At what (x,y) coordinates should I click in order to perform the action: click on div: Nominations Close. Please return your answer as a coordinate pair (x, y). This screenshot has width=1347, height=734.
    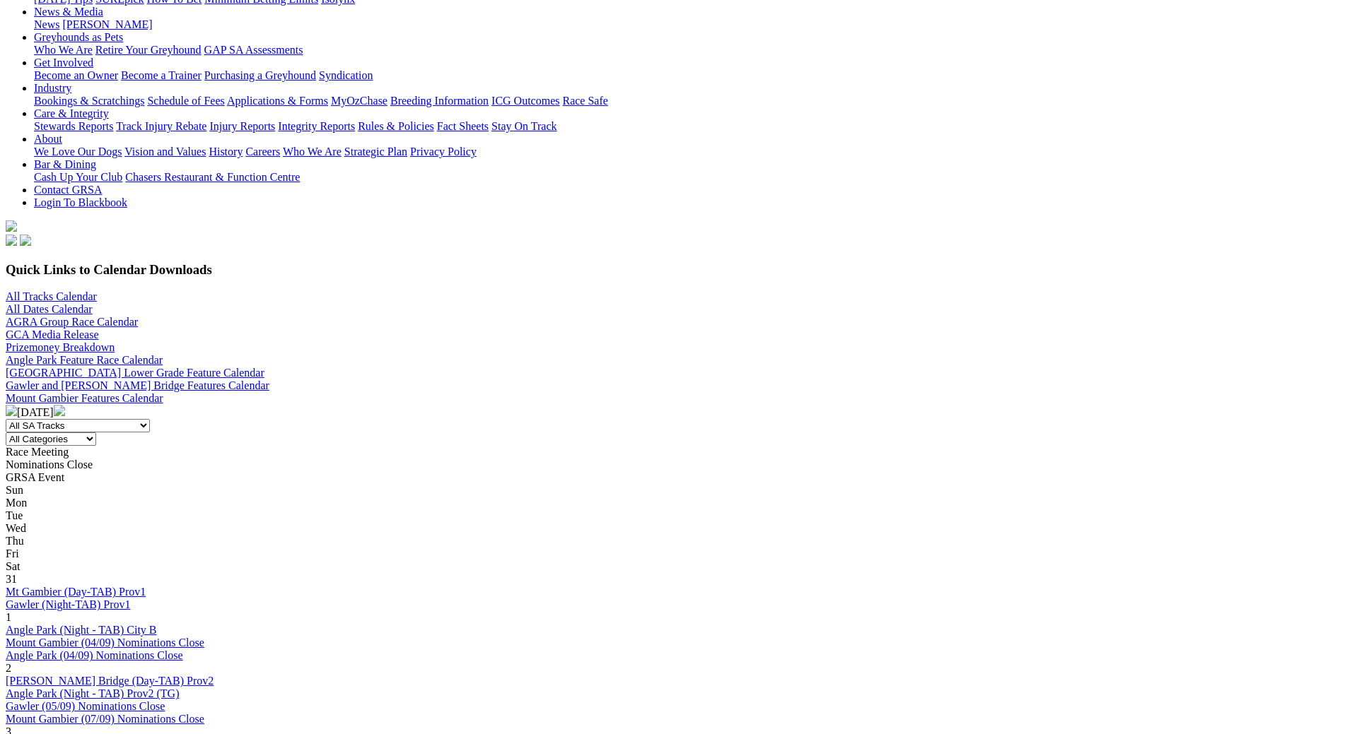
    Looking at the image, I should click on (673, 465).